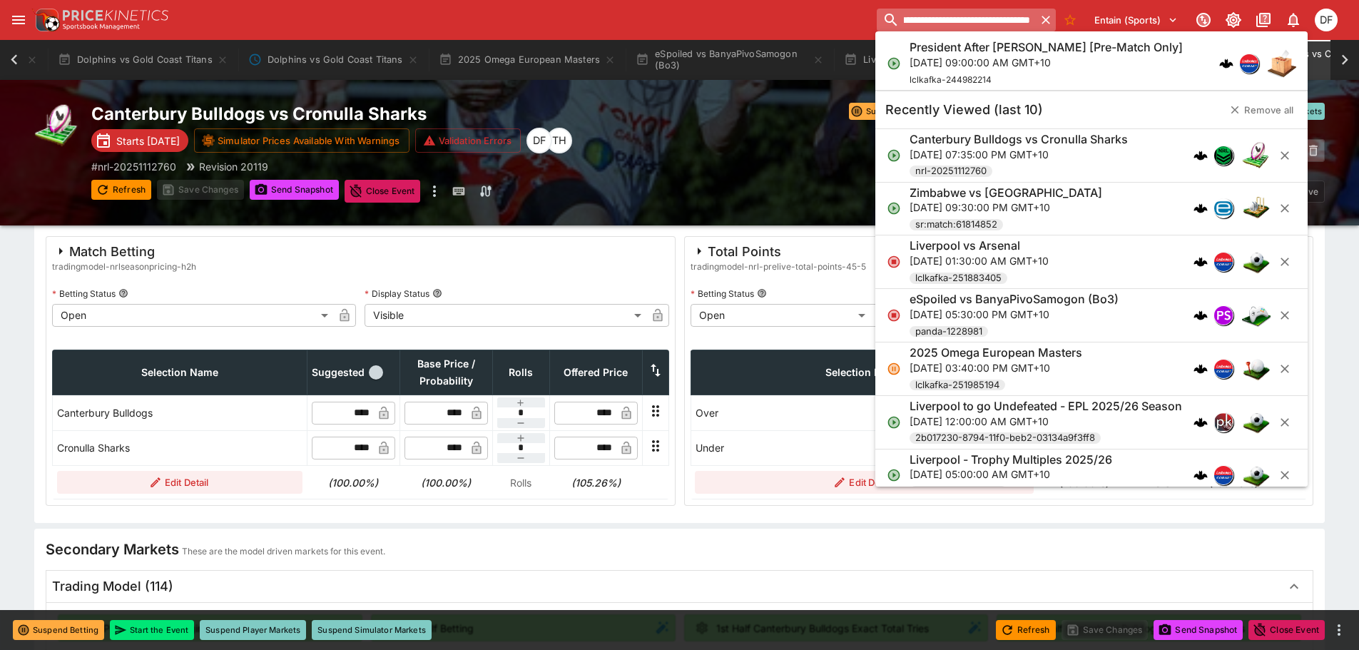 The width and height of the screenshot is (1359, 650). I want to click on button: Close Event, so click(382, 191).